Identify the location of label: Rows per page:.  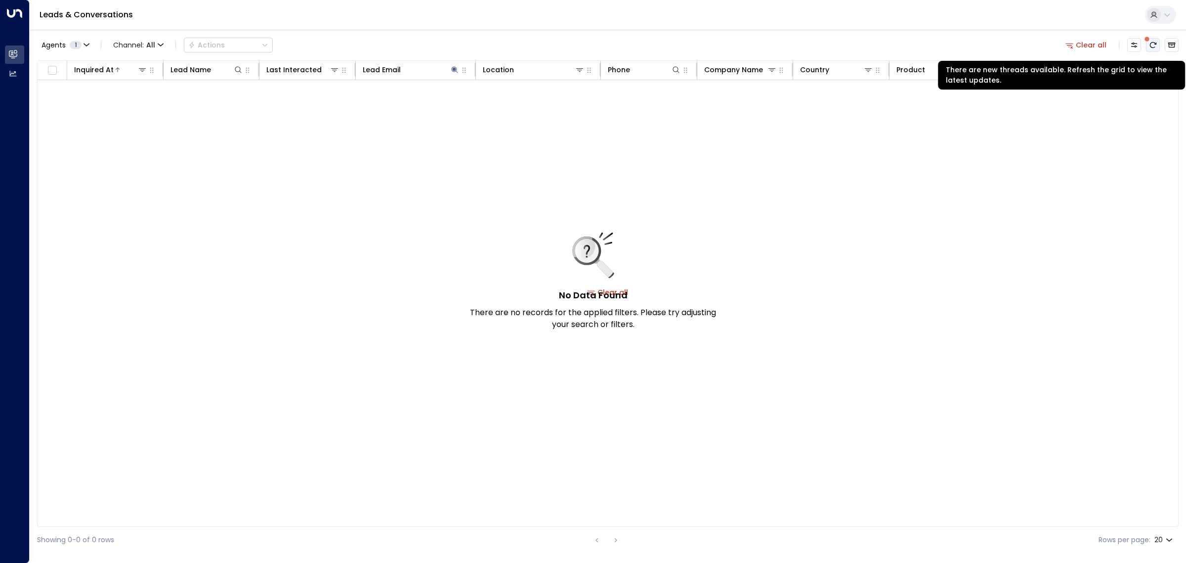
(1125, 539).